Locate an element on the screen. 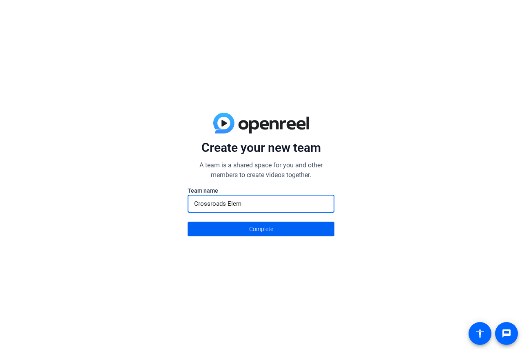 The width and height of the screenshot is (522, 349). p: A team is a shared space for you and other members to create videos together. is located at coordinates (261, 170).